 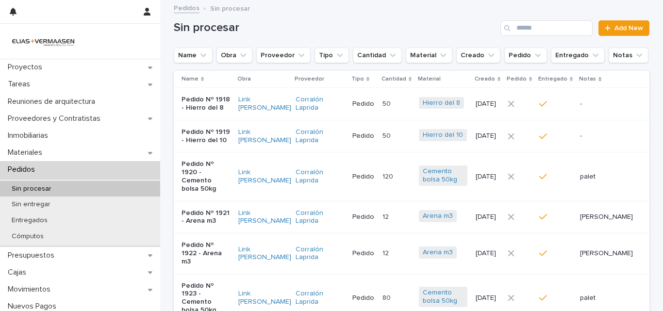 I want to click on p: Inmobiliarias, so click(x=30, y=135).